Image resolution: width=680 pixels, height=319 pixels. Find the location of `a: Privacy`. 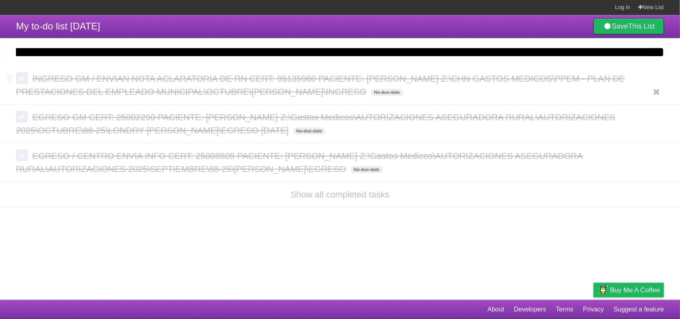

a: Privacy is located at coordinates (593, 309).